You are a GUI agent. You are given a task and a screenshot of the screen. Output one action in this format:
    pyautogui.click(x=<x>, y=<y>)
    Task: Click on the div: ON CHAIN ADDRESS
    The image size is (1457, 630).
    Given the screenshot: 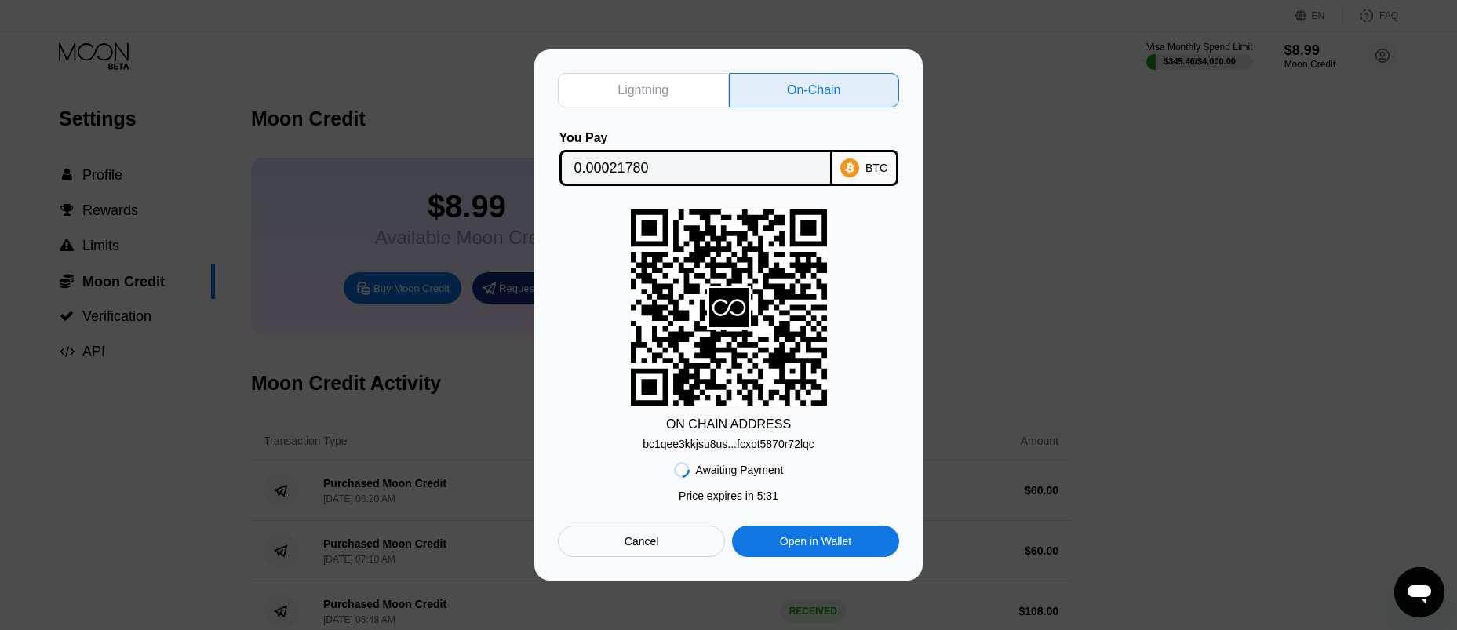 What is the action you would take?
    pyautogui.click(x=728, y=425)
    